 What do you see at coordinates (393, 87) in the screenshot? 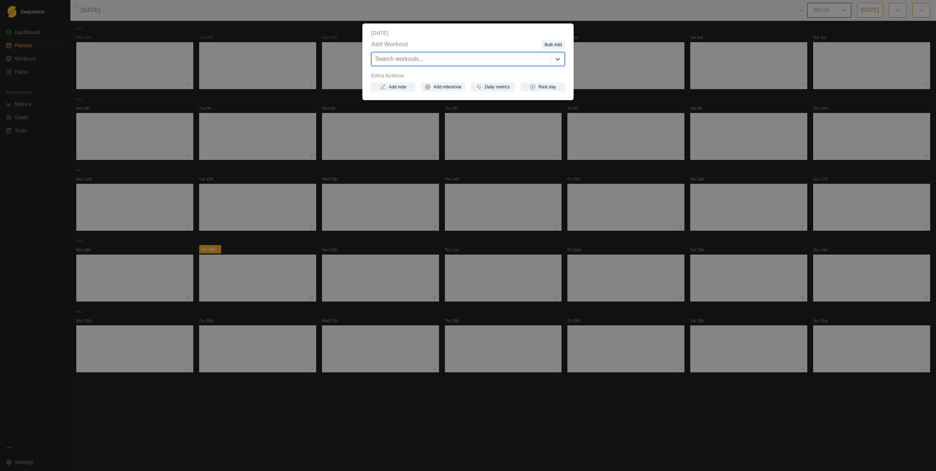
I see `button: Add note` at bounding box center [393, 87].